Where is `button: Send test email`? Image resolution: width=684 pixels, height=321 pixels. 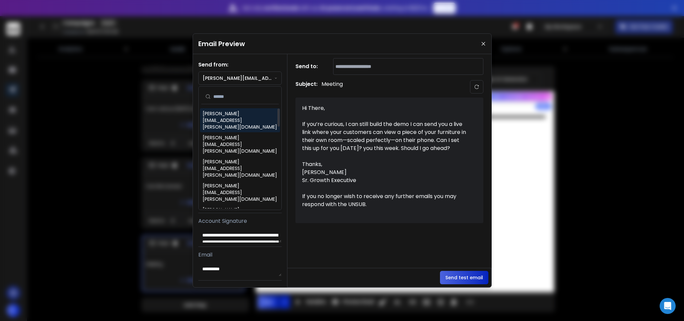
button: Send test email is located at coordinates (464, 277).